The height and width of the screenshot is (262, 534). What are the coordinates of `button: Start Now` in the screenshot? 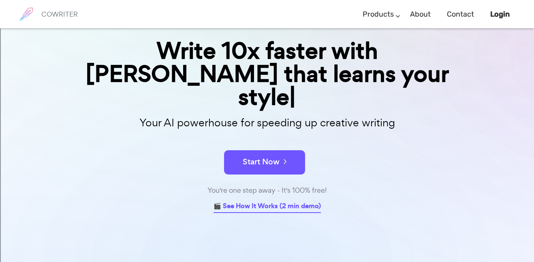 It's located at (265, 163).